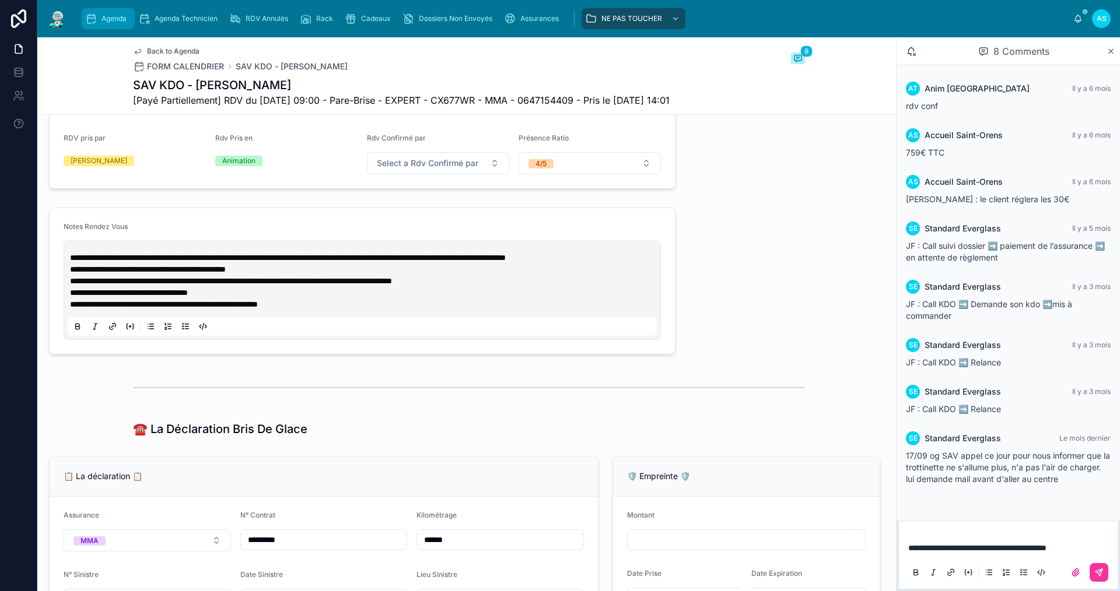  I want to click on a: Rack, so click(318, 19).